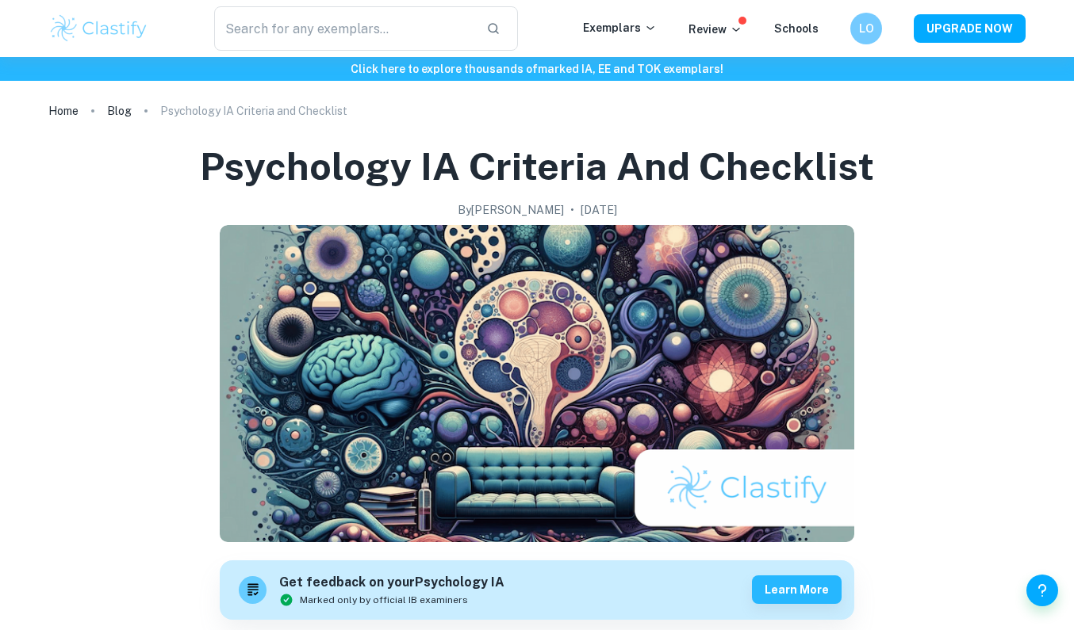  I want to click on p: Psychology IA Criteria and Checklist, so click(254, 111).